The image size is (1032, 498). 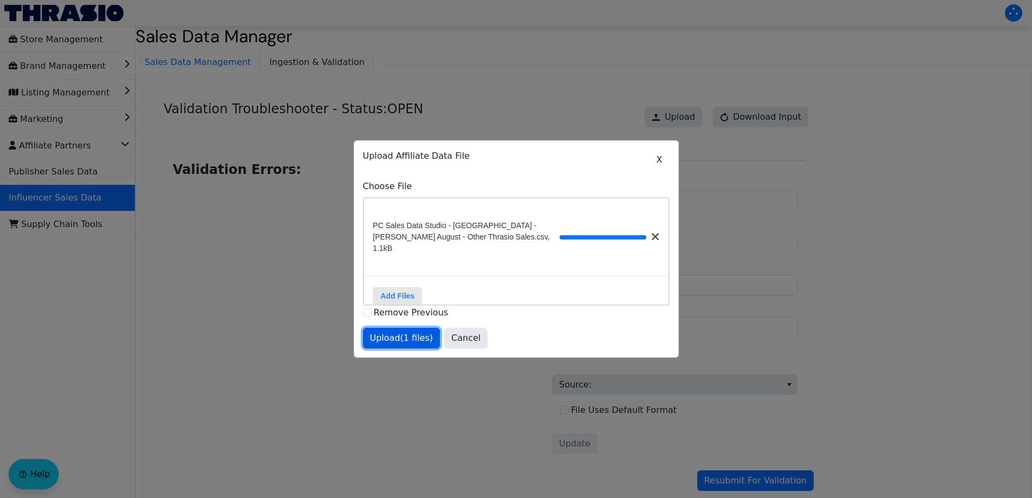 I want to click on span: Upload (1 files), so click(x=401, y=338).